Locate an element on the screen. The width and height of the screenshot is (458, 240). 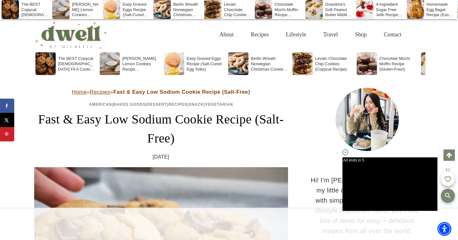
a: Vegetarian is located at coordinates (219, 104).